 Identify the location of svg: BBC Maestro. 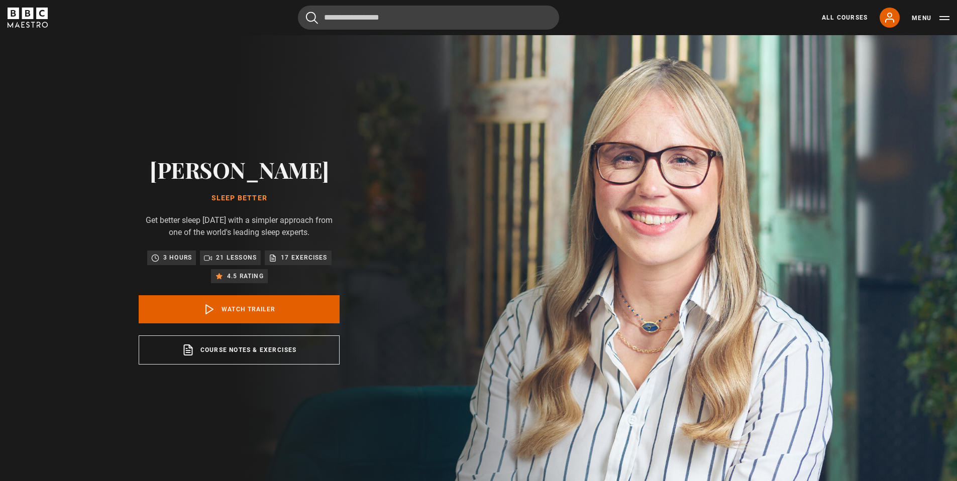
(28, 18).